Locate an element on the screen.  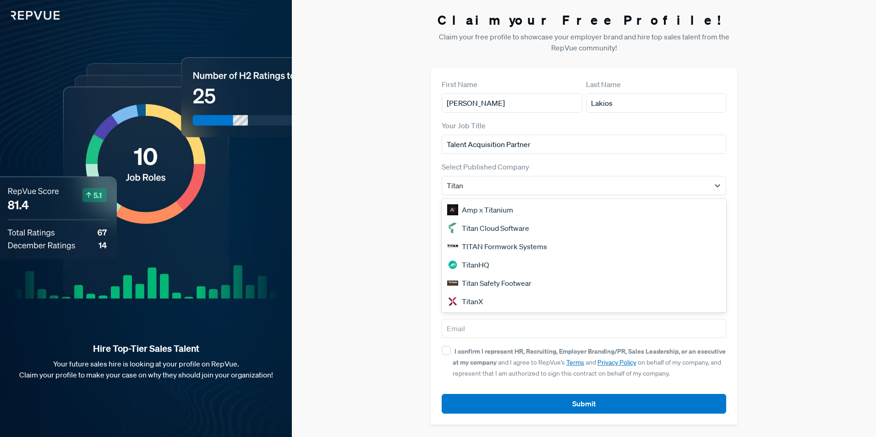
div: TITAN Formwork Systems is located at coordinates (584, 247).